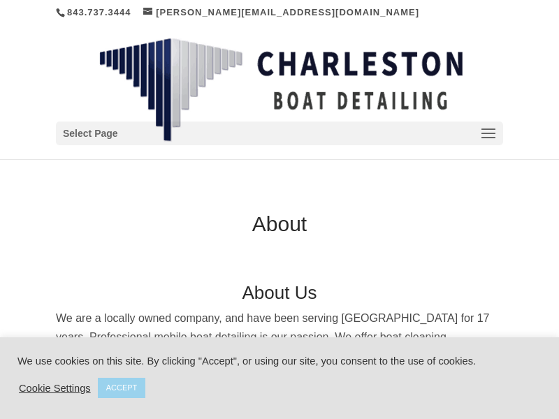 Image resolution: width=559 pixels, height=419 pixels. Describe the element at coordinates (122, 388) in the screenshot. I see `a: ACCEPT` at that location.